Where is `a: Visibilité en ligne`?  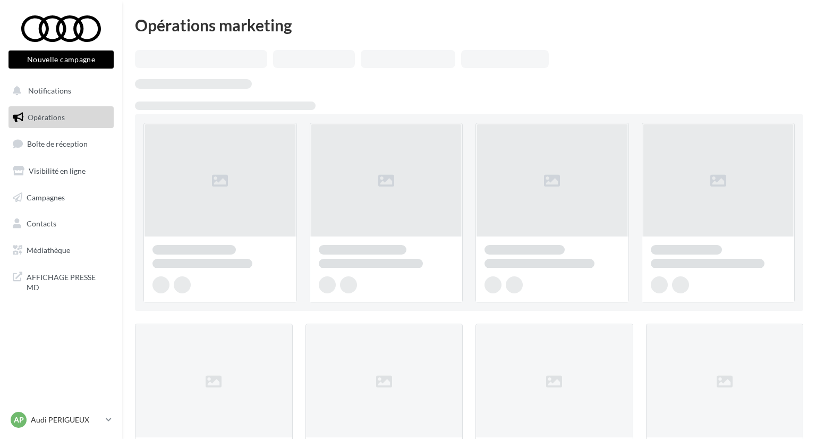 a: Visibilité en ligne is located at coordinates (61, 171).